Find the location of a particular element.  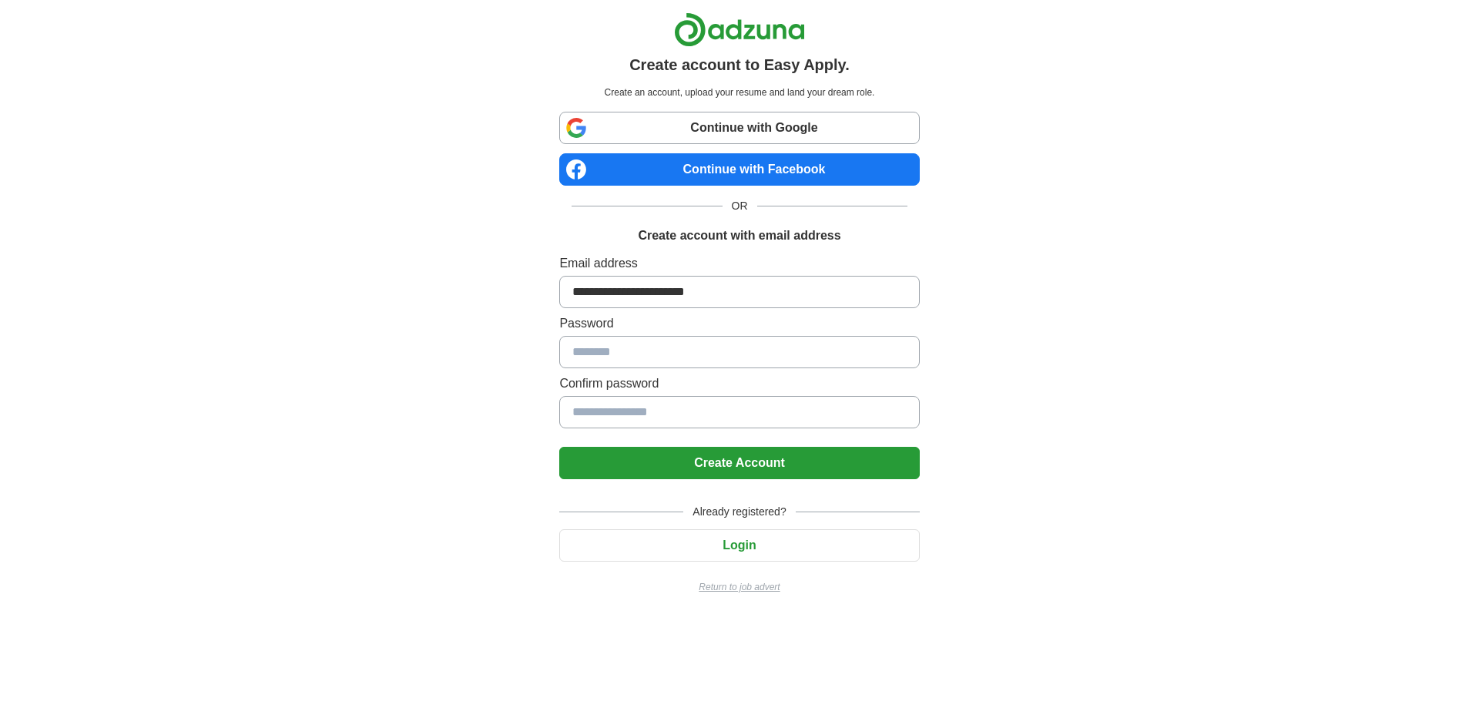

span: Already registered? is located at coordinates (739, 512).